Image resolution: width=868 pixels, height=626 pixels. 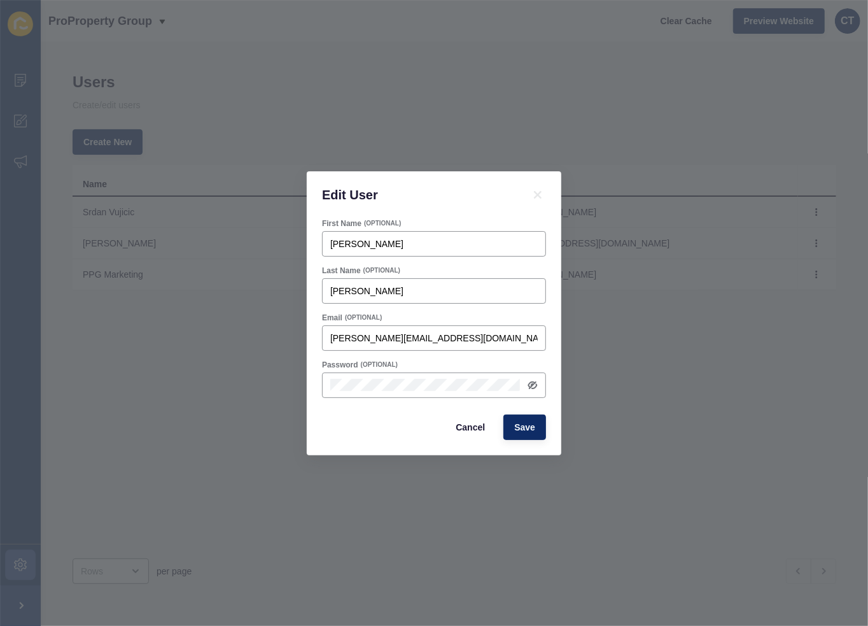 I want to click on button: Save, so click(x=525, y=427).